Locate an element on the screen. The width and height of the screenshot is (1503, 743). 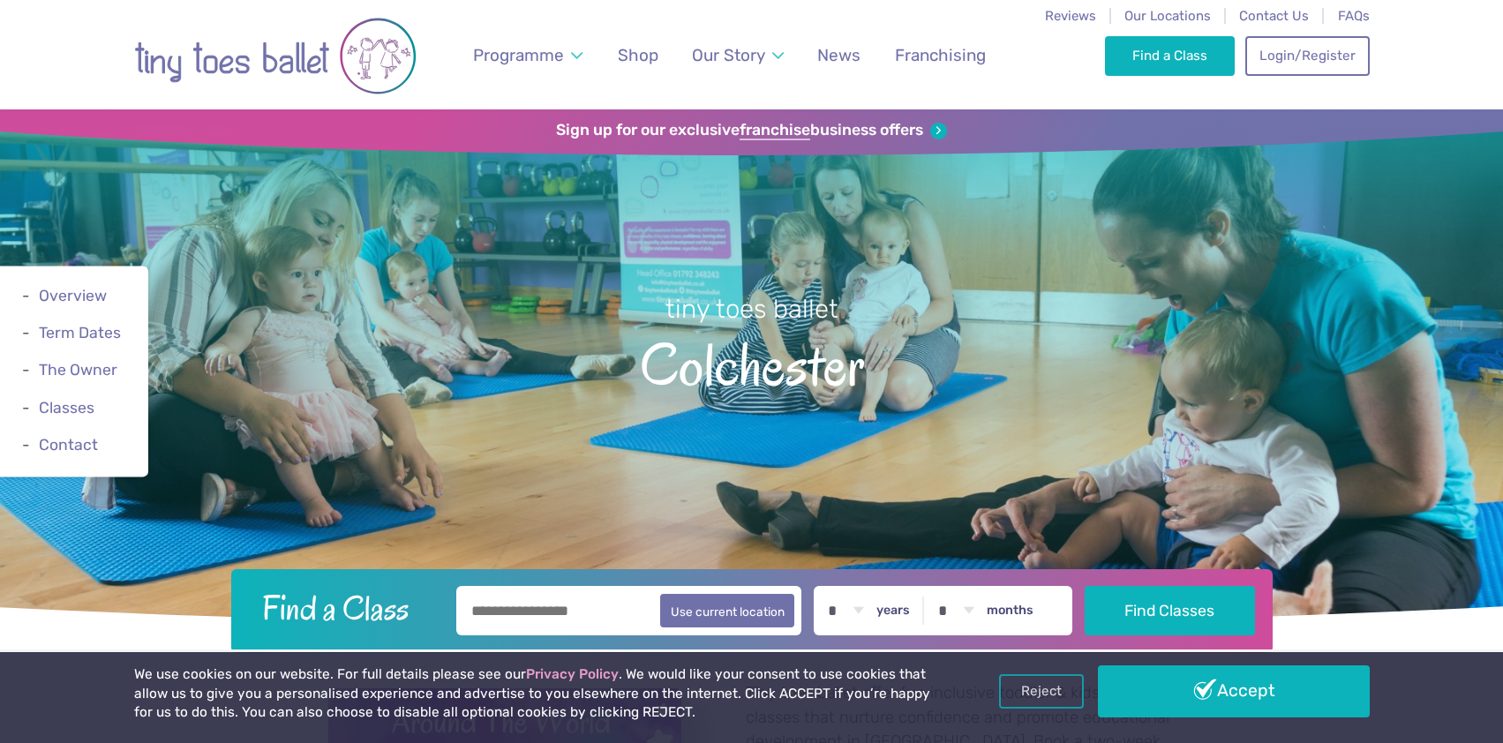
a: Find a Class is located at coordinates (1169, 56).